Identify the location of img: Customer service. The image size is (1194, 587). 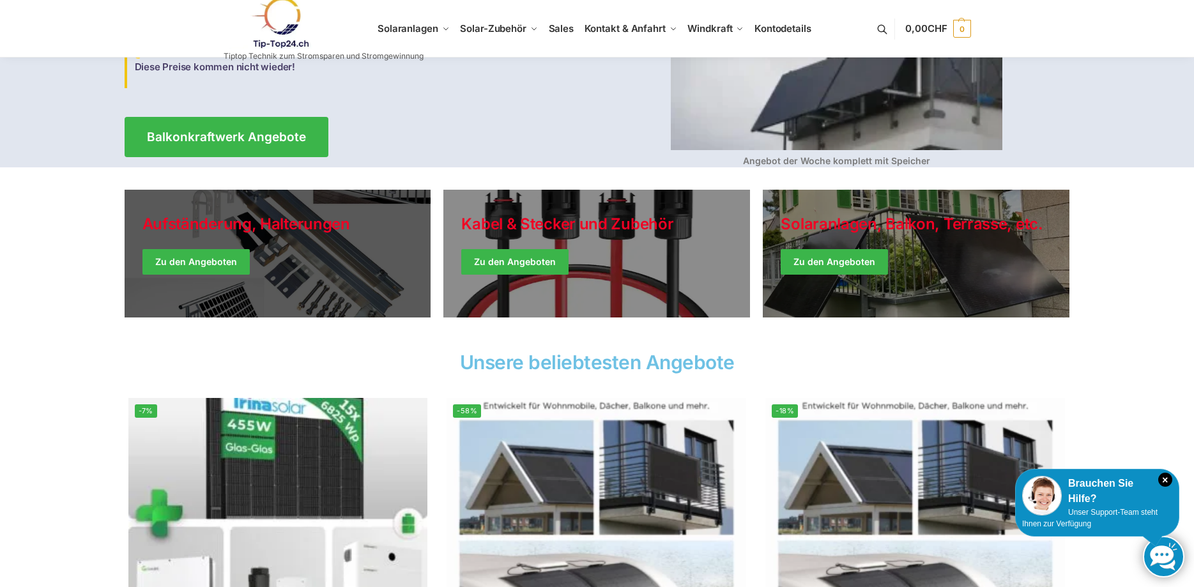
(1042, 496).